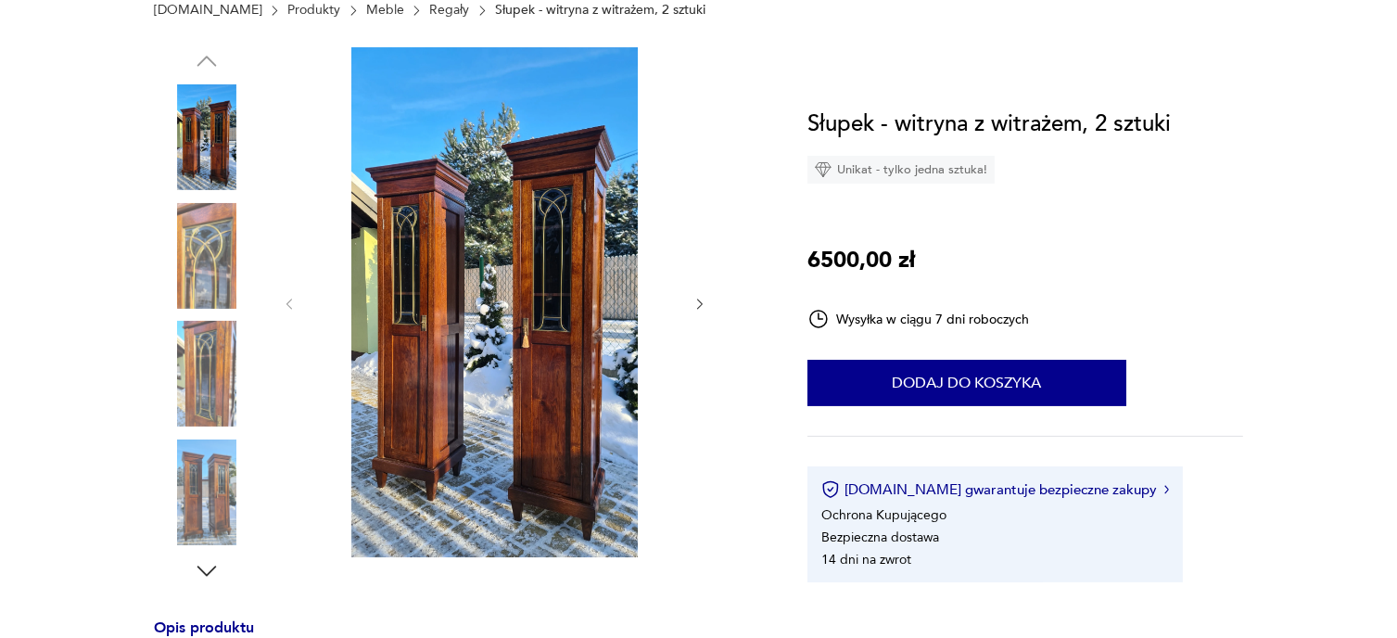 This screenshot has width=1397, height=638. I want to click on p: 6500,00 zł, so click(861, 260).